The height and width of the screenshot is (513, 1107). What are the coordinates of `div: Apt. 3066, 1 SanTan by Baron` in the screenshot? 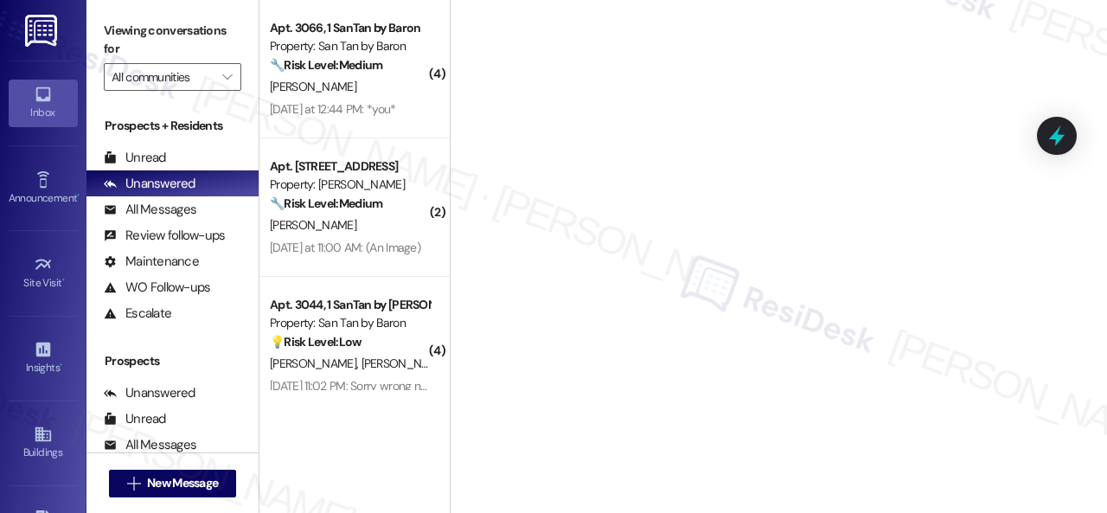 It's located at (349, 28).